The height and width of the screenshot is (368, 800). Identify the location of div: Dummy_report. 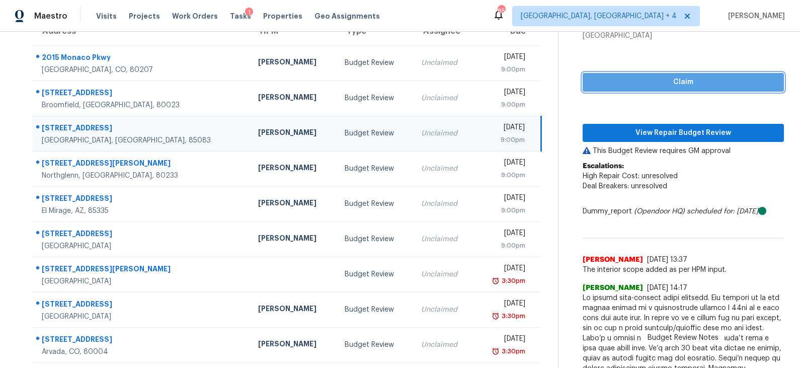
(684, 211).